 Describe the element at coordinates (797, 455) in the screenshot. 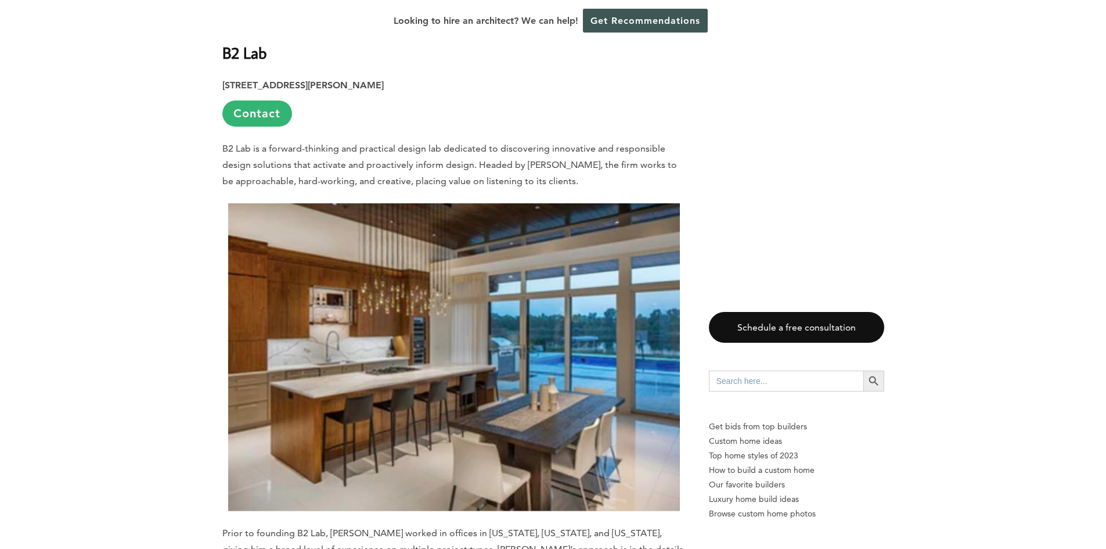

I see `a: Top home styles of 2023` at that location.